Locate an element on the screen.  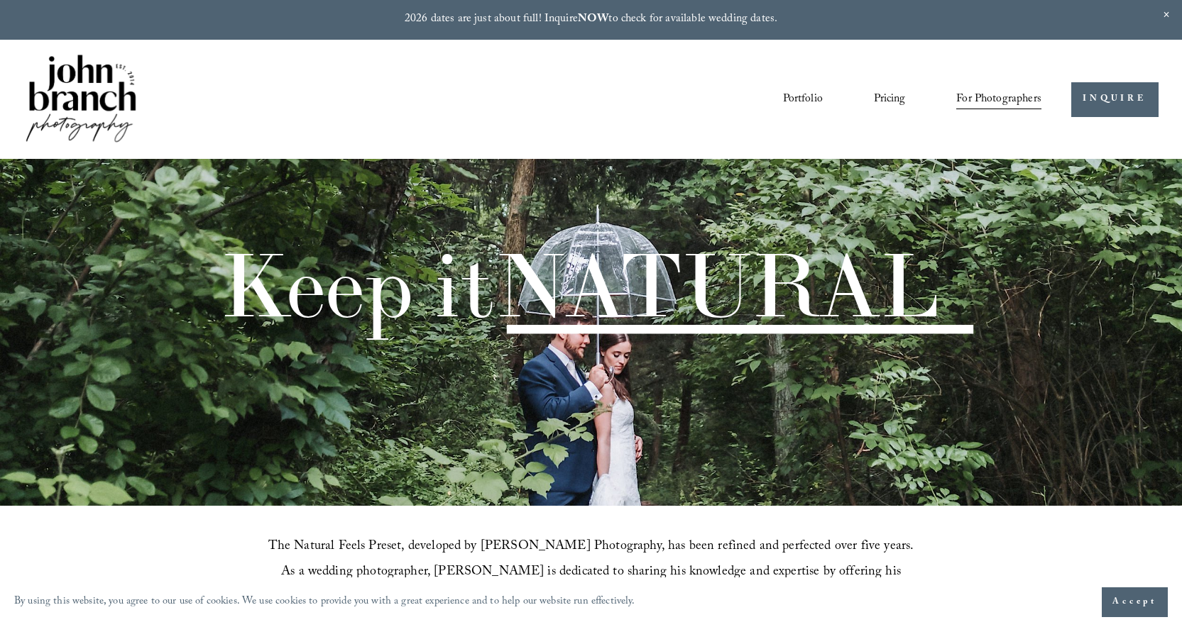
p: By using this website, you agree to our use of cookies. We use cookies to provide you with a grea... is located at coordinates (324, 603).